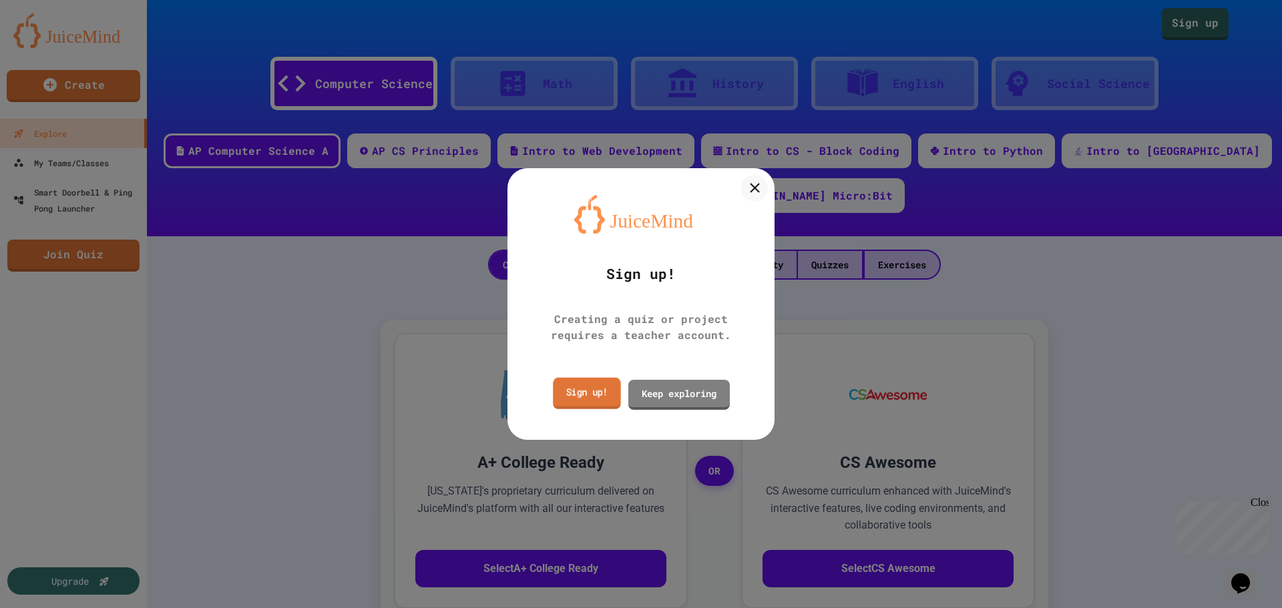  What do you see at coordinates (641, 274) in the screenshot?
I see `div: Sign up!` at bounding box center [641, 274].